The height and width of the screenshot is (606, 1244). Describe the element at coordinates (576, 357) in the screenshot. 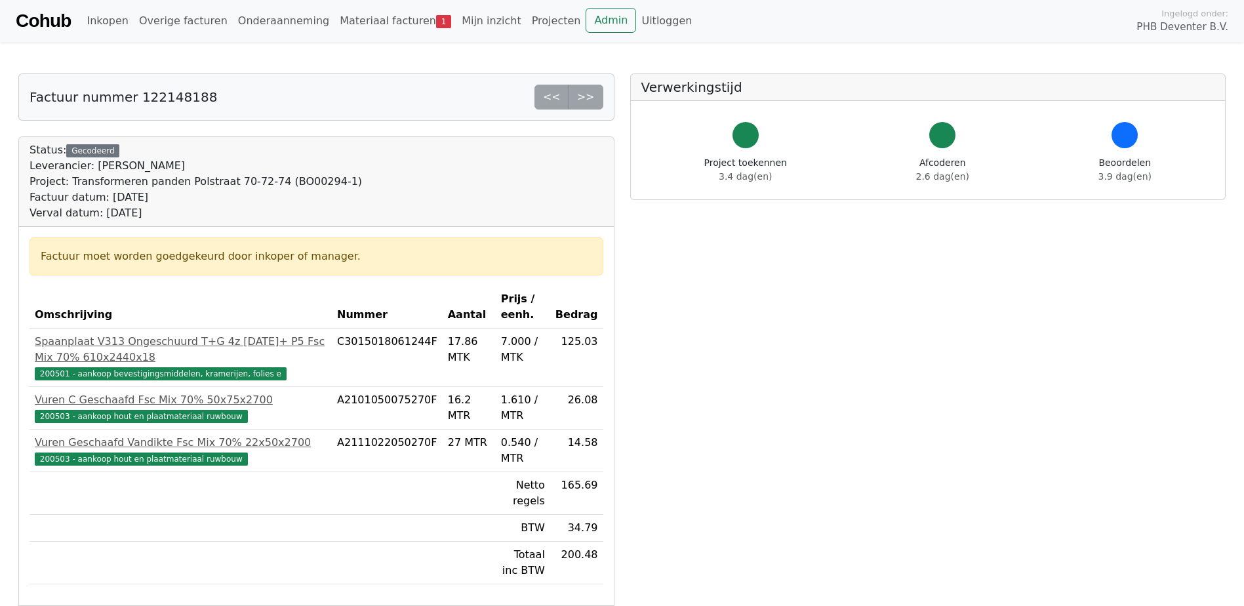

I see `td: 125.03` at that location.